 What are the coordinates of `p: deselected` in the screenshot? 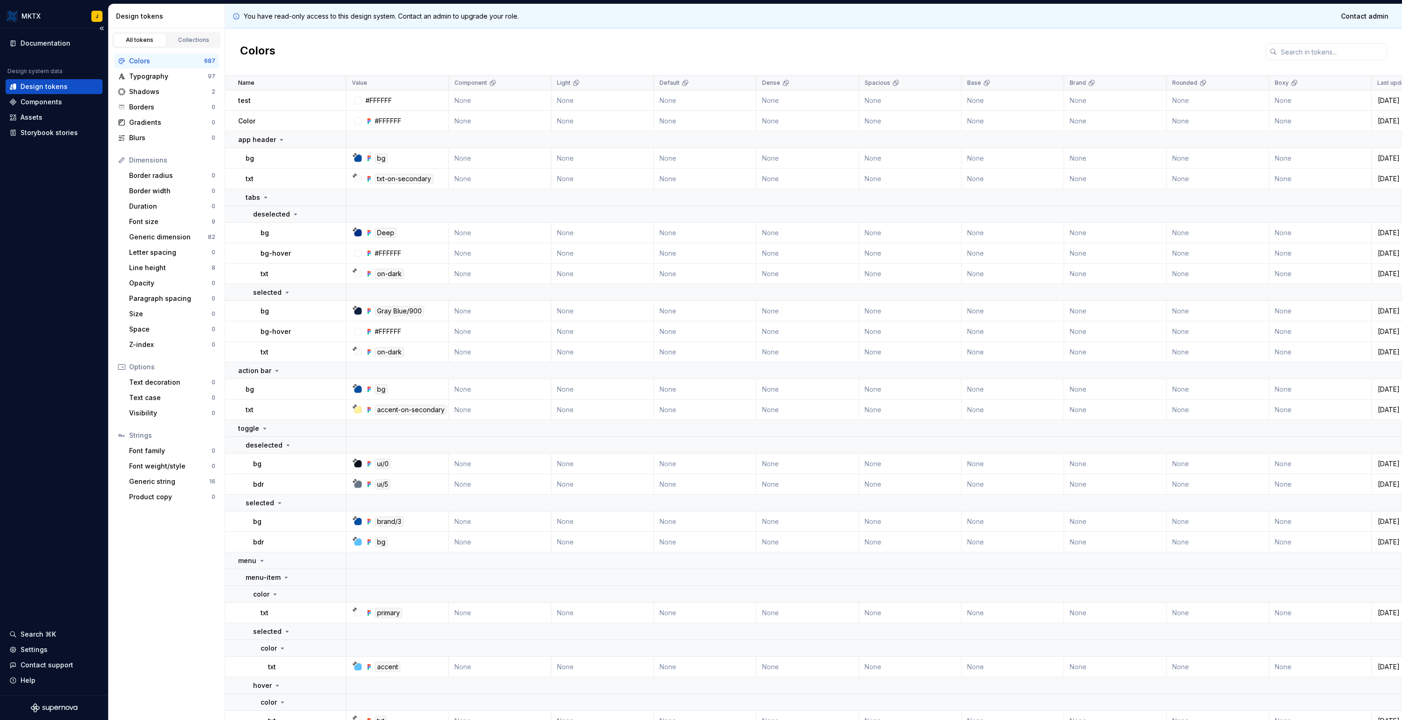 It's located at (264, 446).